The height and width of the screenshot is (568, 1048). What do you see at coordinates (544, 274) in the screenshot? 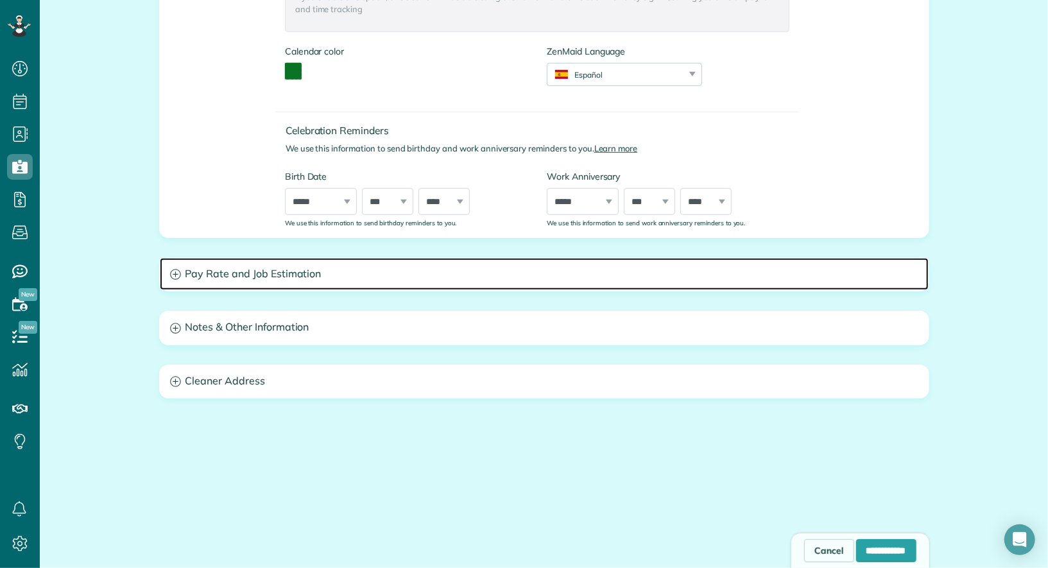
I see `h3: Pay Rate and Job Estimation` at bounding box center [544, 274].